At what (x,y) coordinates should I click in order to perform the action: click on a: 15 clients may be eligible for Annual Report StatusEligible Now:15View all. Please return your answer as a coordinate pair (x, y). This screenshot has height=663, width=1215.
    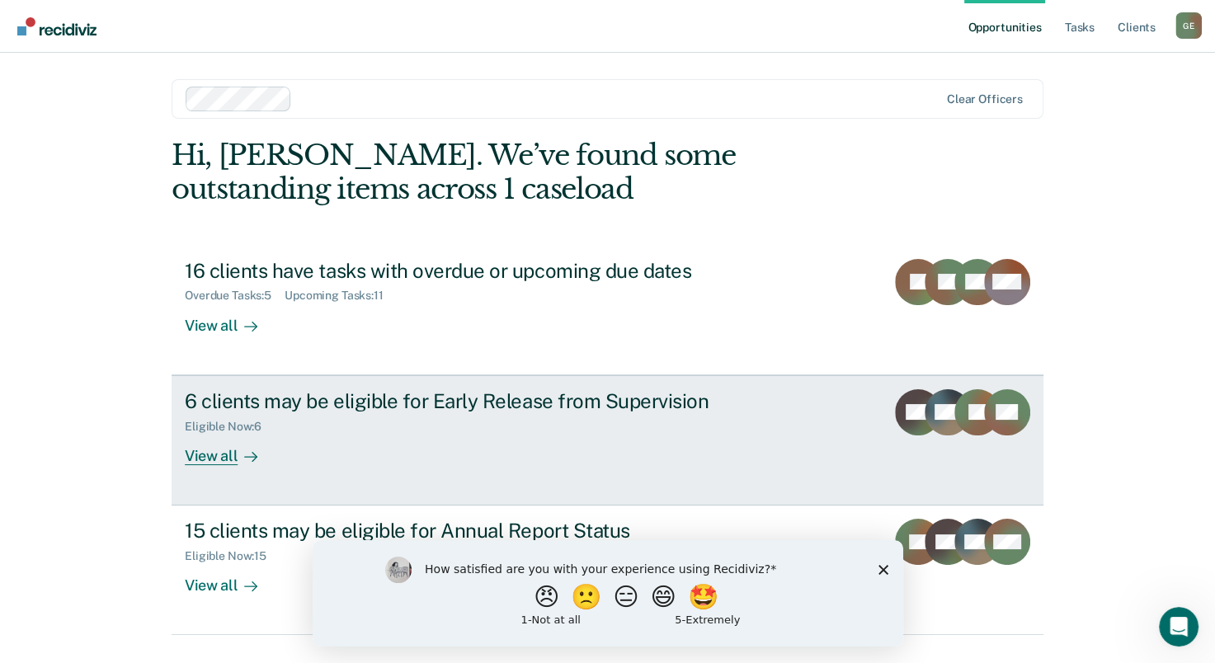
    Looking at the image, I should click on (607, 570).